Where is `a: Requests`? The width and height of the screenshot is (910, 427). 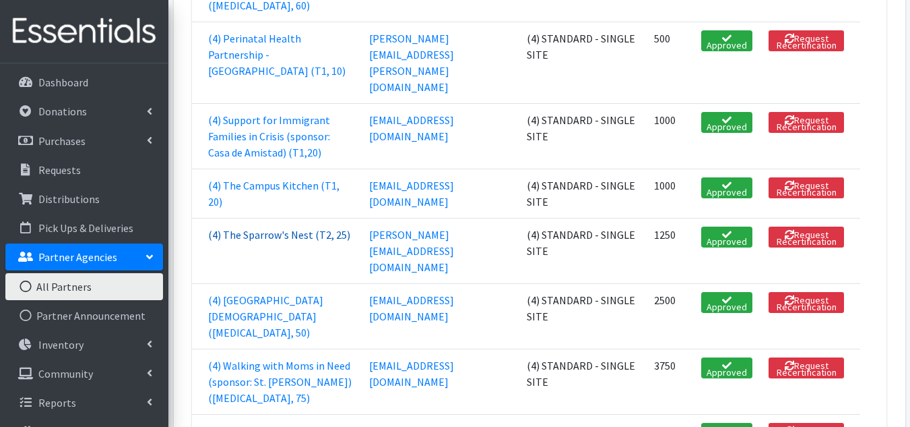
a: Requests is located at coordinates (84, 170).